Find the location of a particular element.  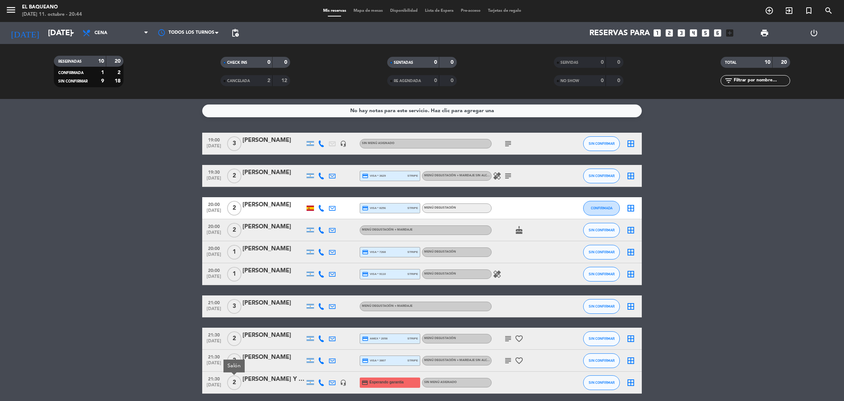

input: Filtrar por nombre... is located at coordinates (761, 81).